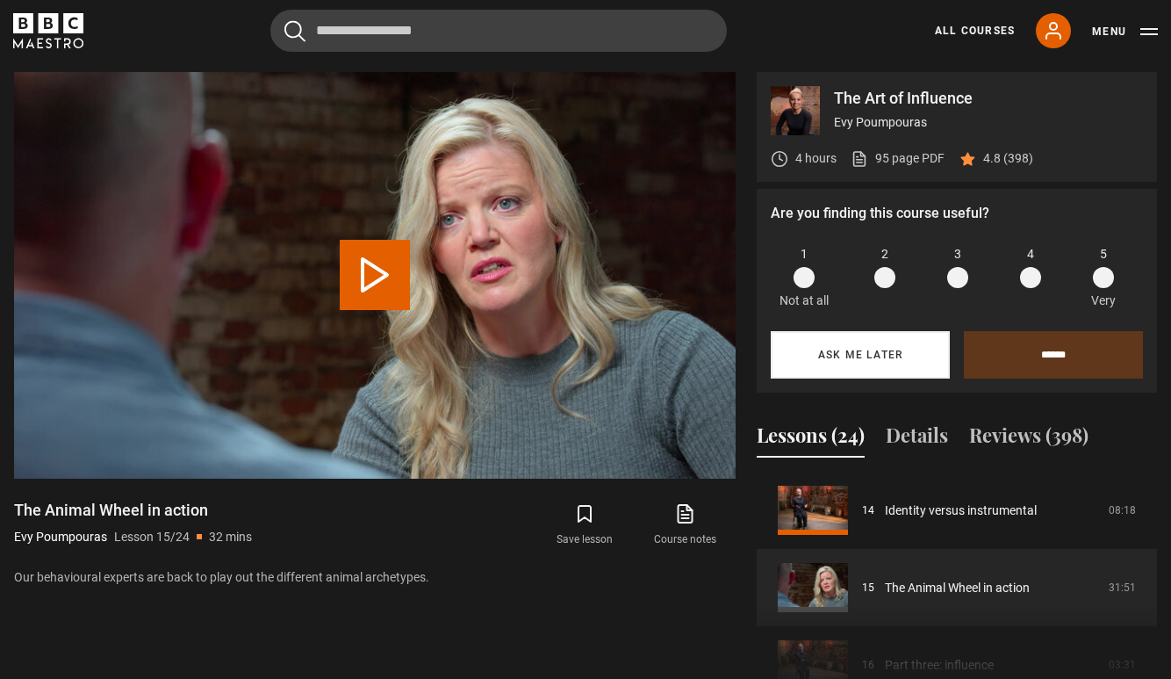 The image size is (1171, 679). What do you see at coordinates (958, 254) in the screenshot?
I see `span: 3` at bounding box center [958, 254].